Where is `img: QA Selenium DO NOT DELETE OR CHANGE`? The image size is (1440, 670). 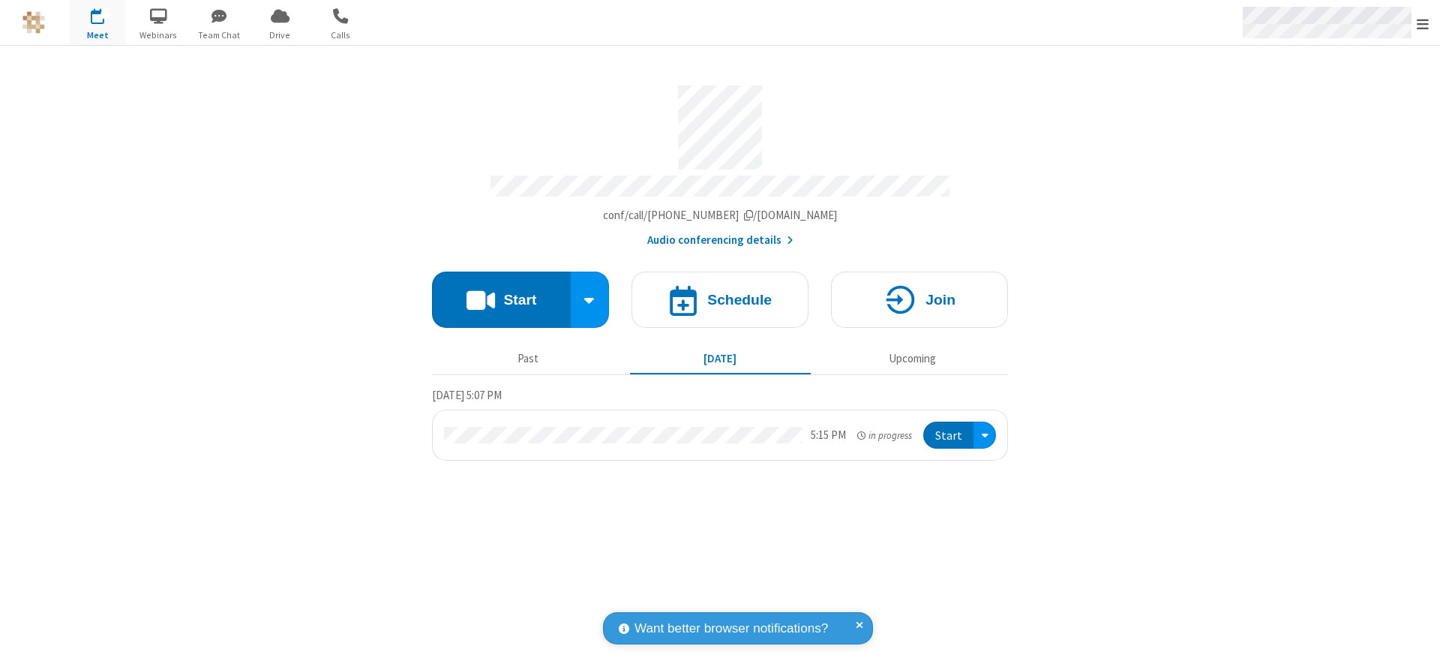 img: QA Selenium DO NOT DELETE OR CHANGE is located at coordinates (34, 22).